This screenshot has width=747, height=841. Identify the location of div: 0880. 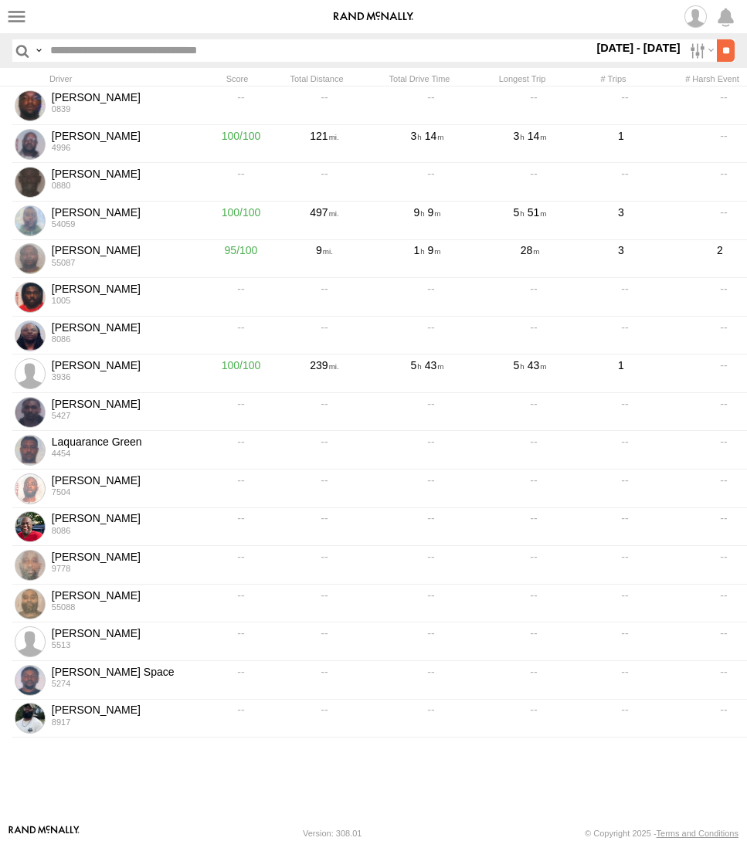
(123, 185).